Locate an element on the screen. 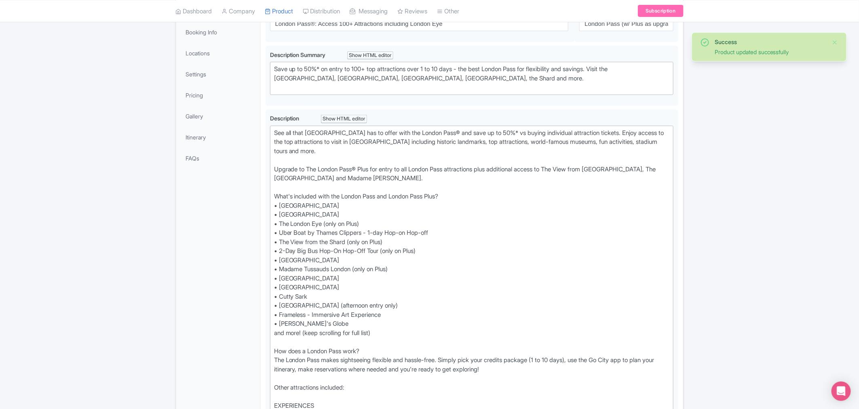 Image resolution: width=859 pixels, height=409 pixels. a: Locations is located at coordinates (218, 53).